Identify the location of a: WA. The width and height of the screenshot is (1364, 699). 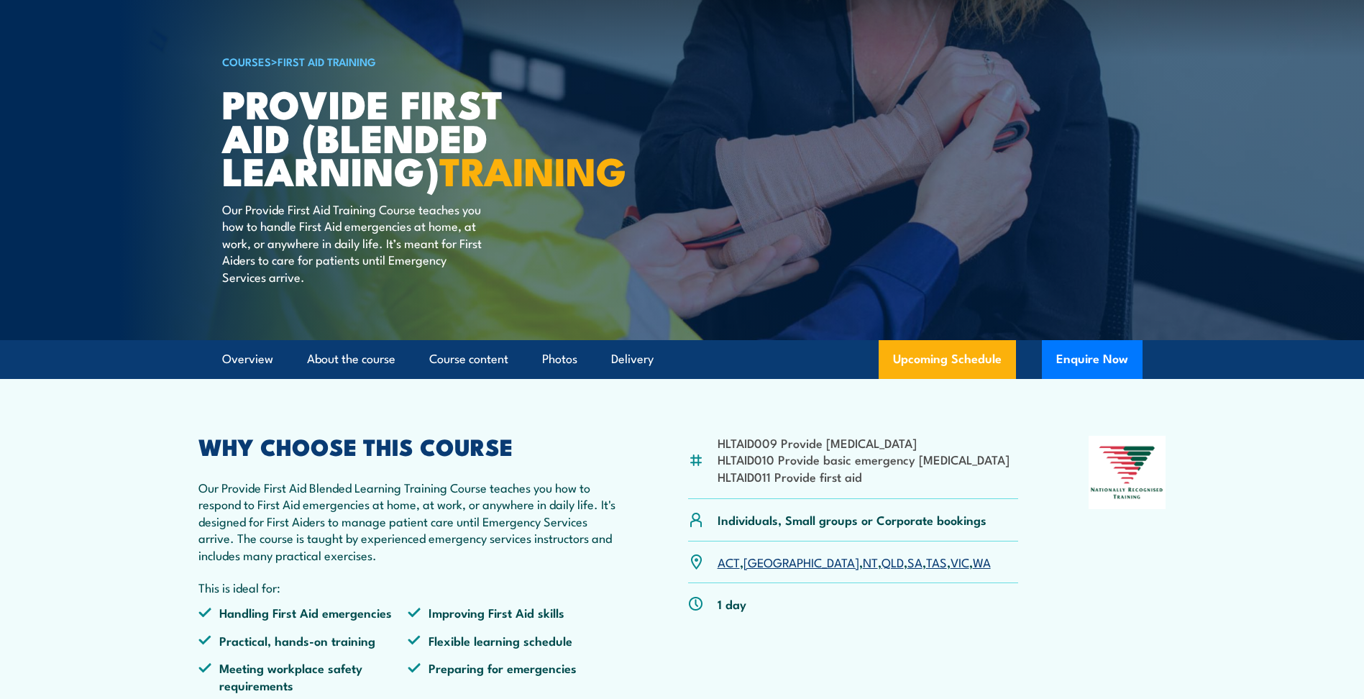
(981, 561).